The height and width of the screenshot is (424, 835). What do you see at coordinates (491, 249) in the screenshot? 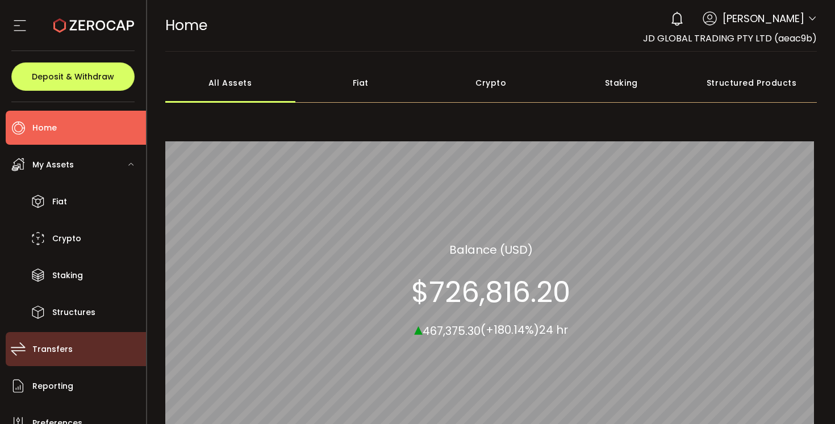
I see `section: Balance (USD)` at bounding box center [491, 249].